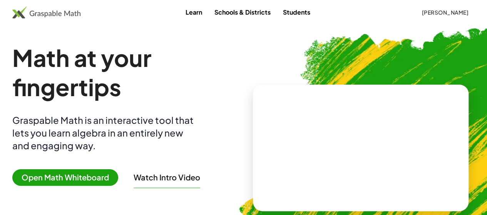 Image resolution: width=487 pixels, height=215 pixels. Describe the element at coordinates (167, 177) in the screenshot. I see `button: Watch Intro Video` at that location.